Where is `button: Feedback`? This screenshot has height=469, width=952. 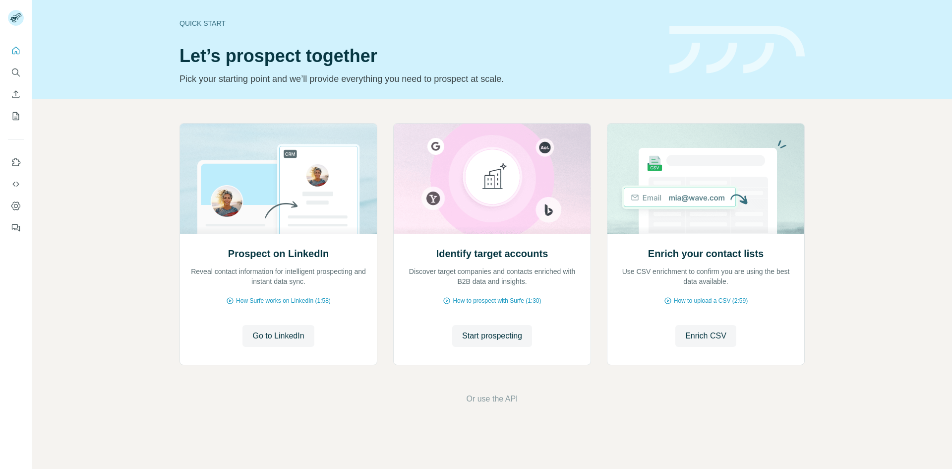
button: Feedback is located at coordinates (16, 228).